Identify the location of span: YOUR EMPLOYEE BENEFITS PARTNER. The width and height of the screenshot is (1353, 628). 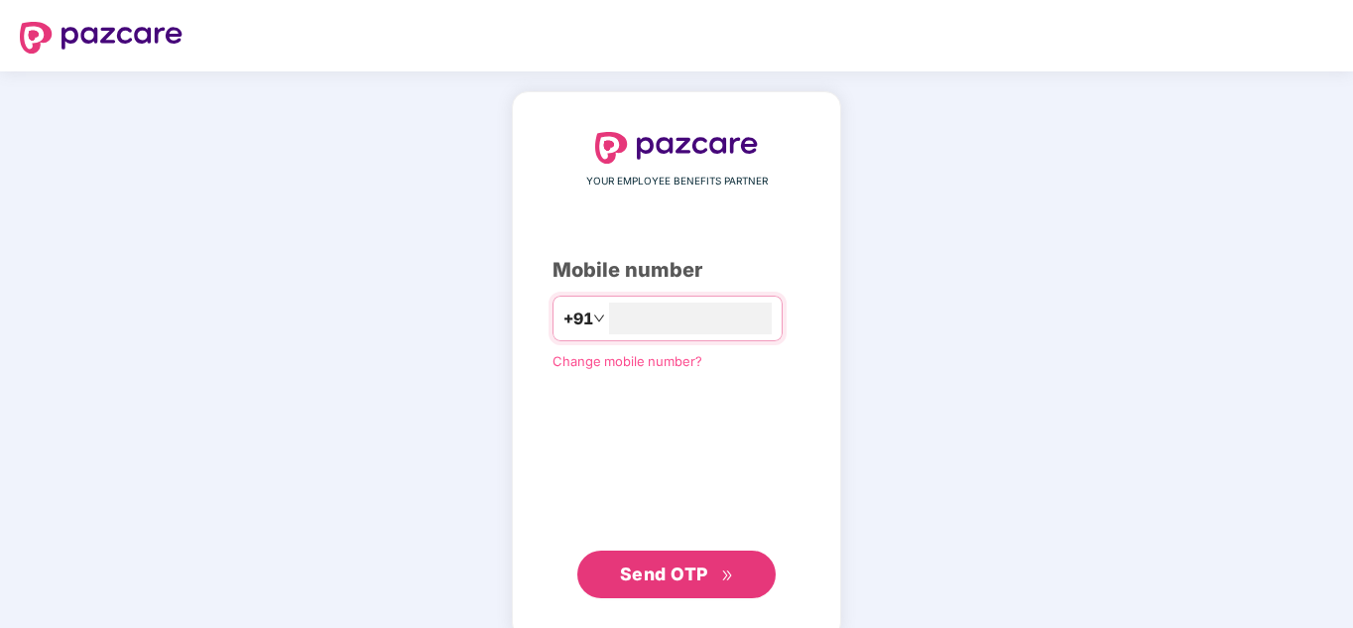
(677, 182).